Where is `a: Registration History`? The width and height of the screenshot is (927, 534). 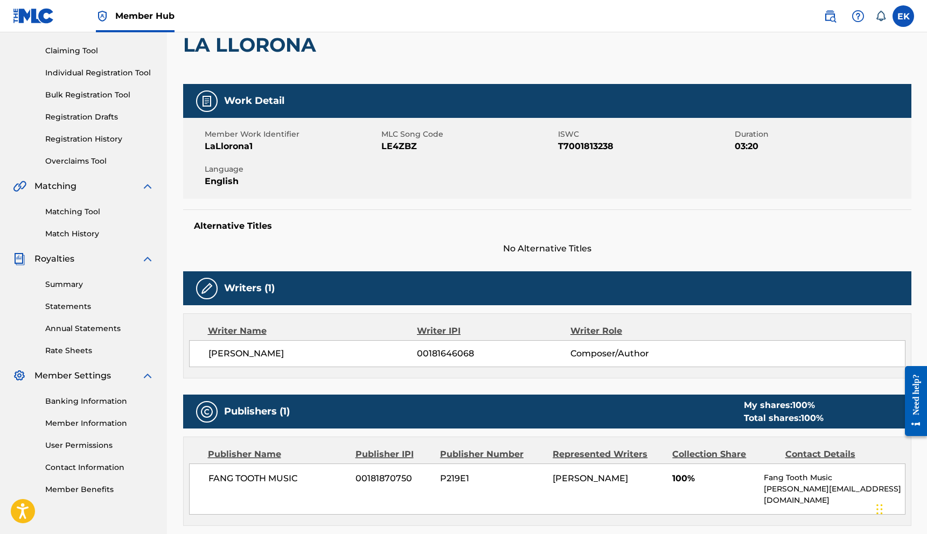
a: Registration History is located at coordinates (100, 139).